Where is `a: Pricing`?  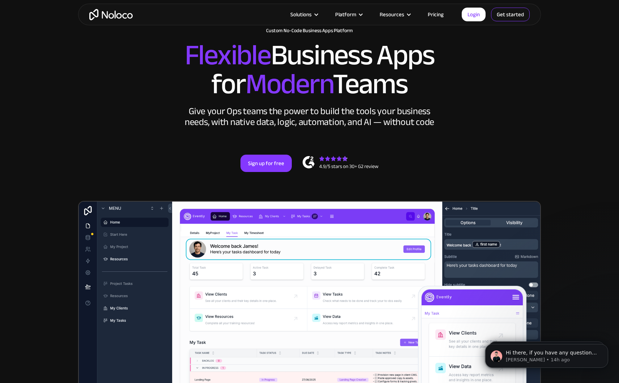
a: Pricing is located at coordinates (436, 14).